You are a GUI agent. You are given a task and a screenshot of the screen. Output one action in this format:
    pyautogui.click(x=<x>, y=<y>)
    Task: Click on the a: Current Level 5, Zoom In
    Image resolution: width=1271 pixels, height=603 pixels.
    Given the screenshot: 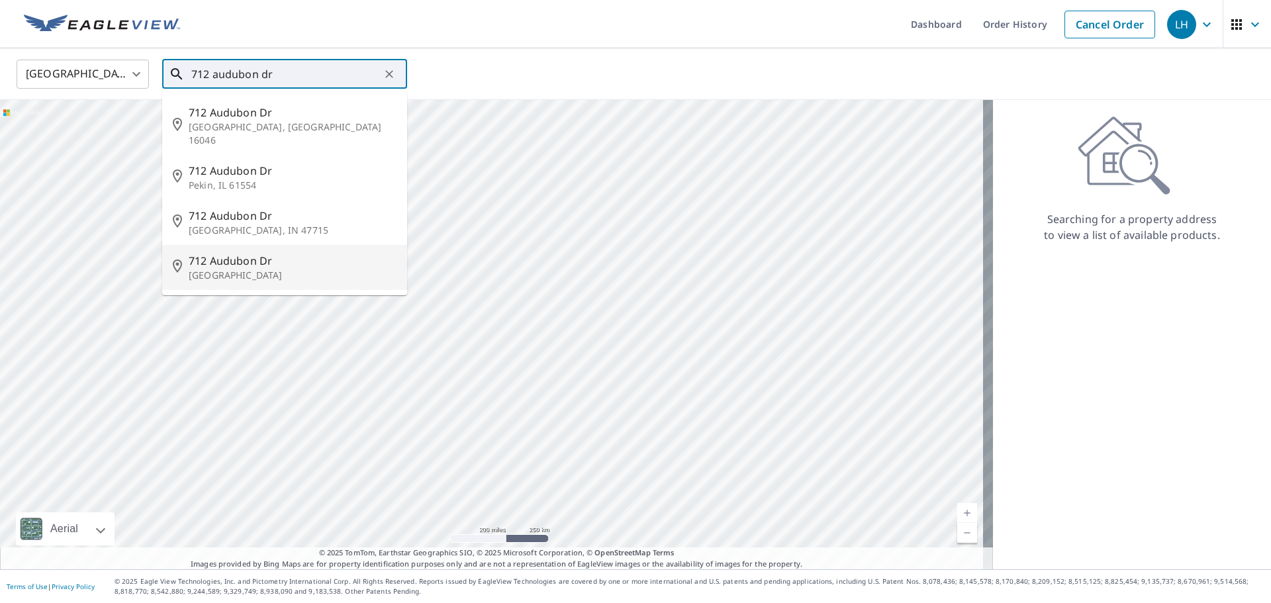 What is the action you would take?
    pyautogui.click(x=967, y=513)
    